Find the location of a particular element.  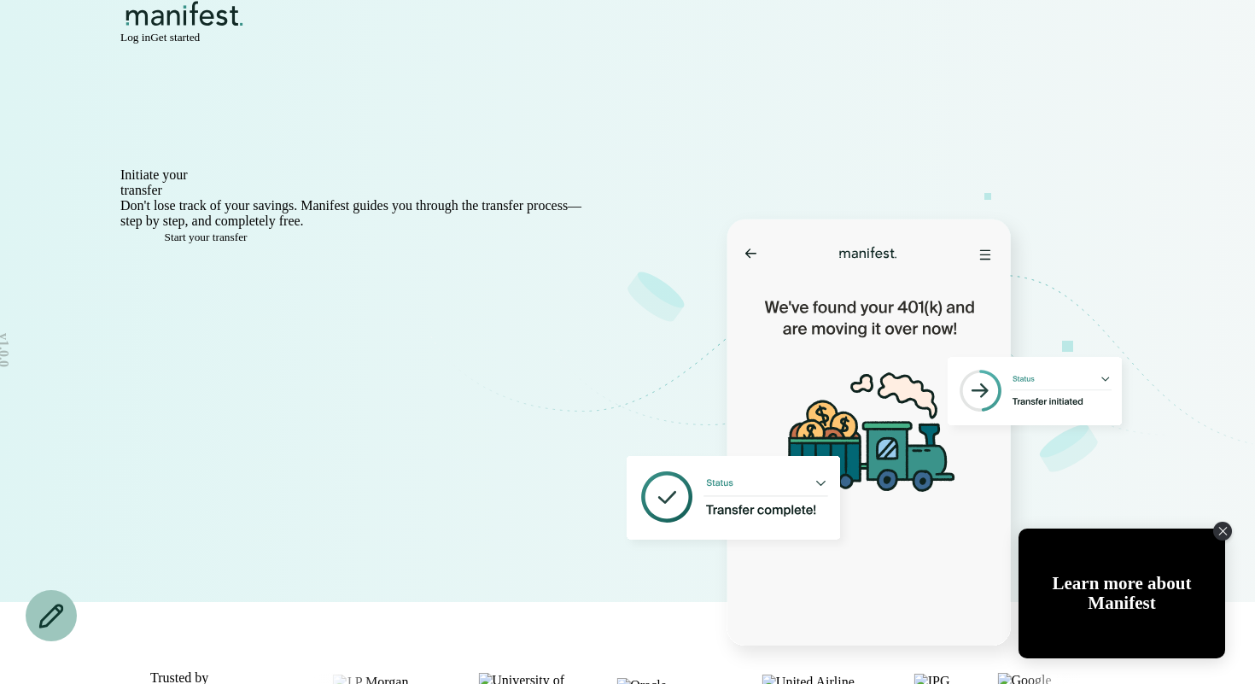

button: Start your transfer is located at coordinates (206, 237).